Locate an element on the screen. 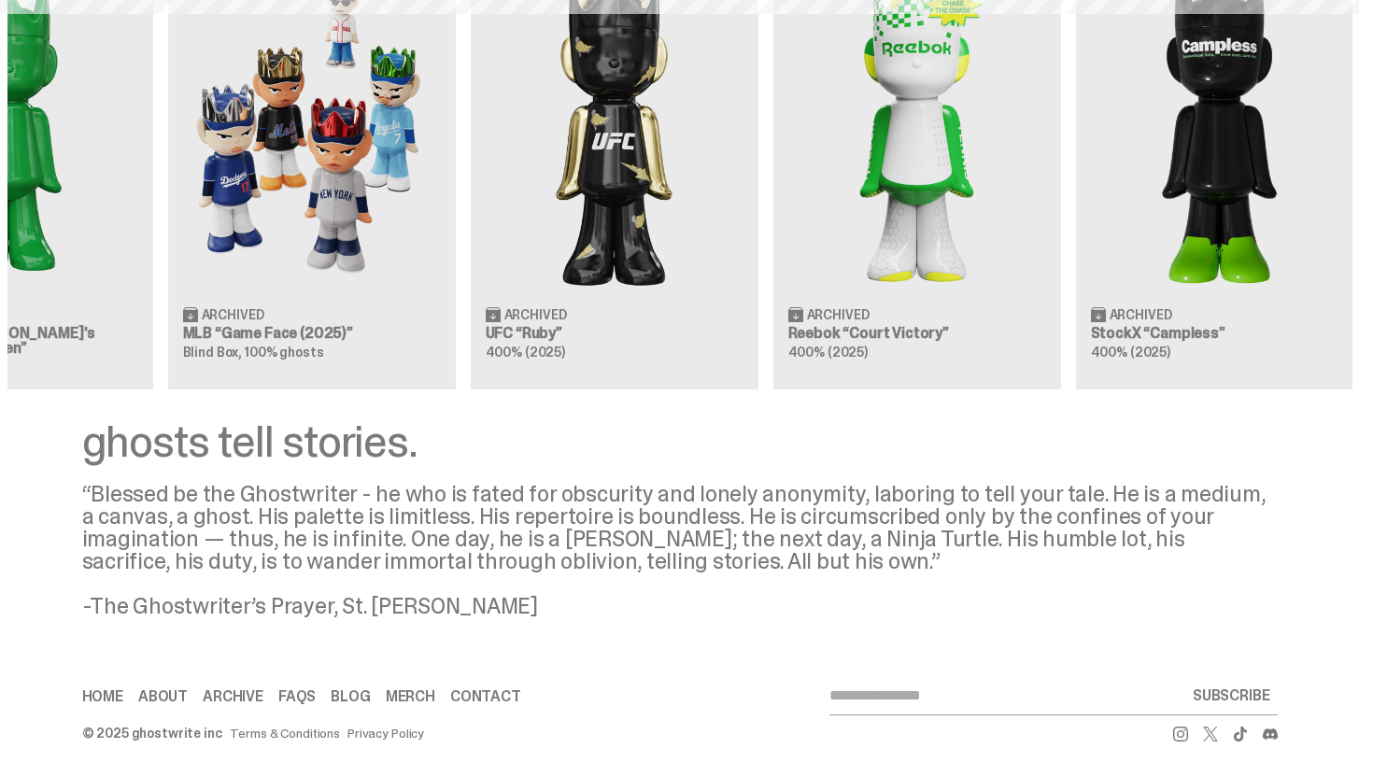 Image resolution: width=1373 pixels, height=777 pixels. span: 100% ghosts is located at coordinates (284, 352).